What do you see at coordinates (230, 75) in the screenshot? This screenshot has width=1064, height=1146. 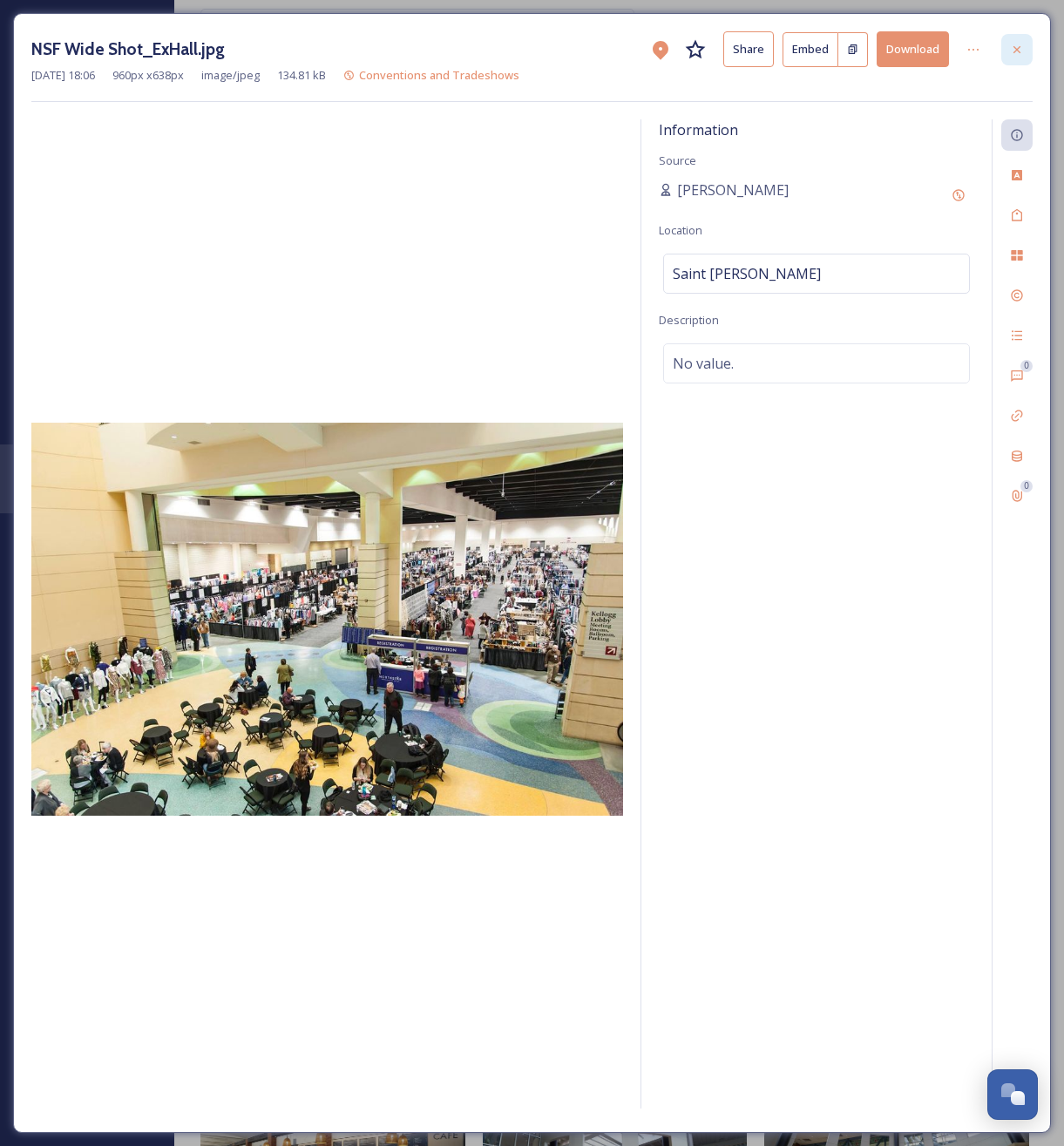 I see `span: image/jpeg` at bounding box center [230, 75].